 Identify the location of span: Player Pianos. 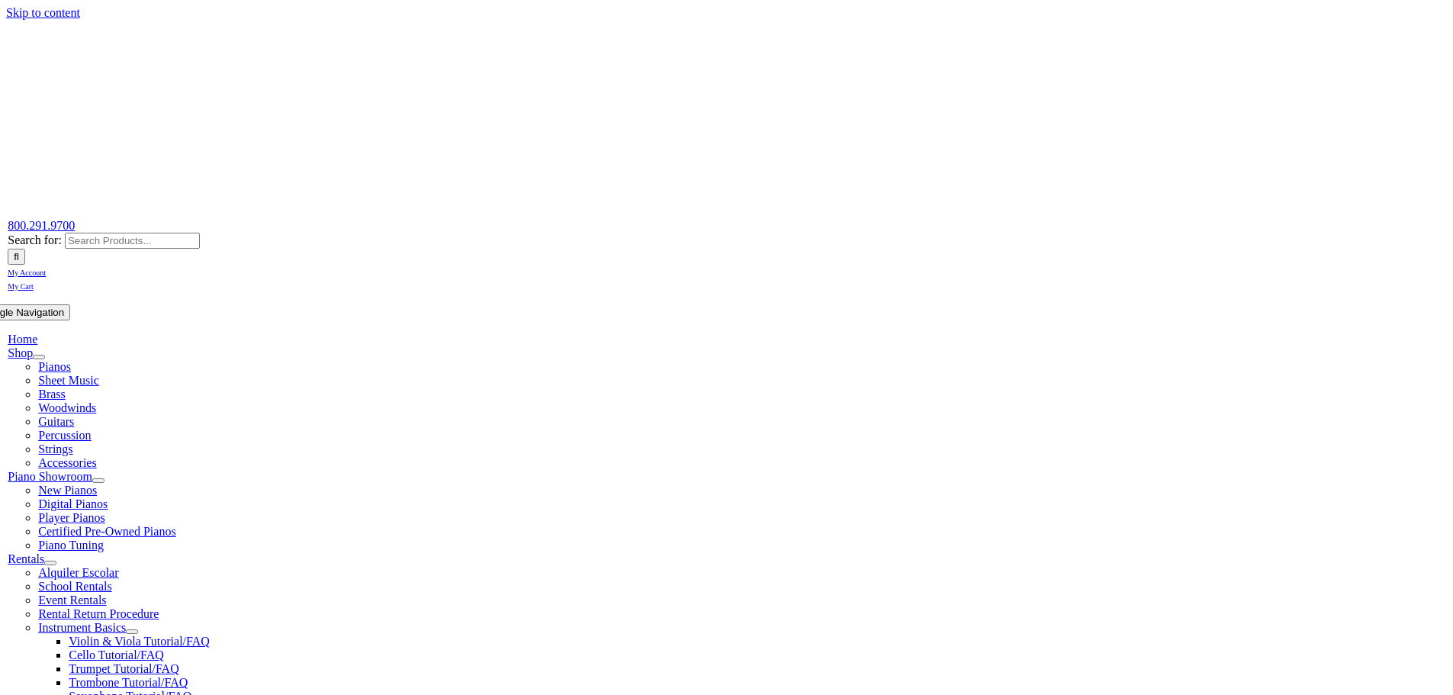
(72, 517).